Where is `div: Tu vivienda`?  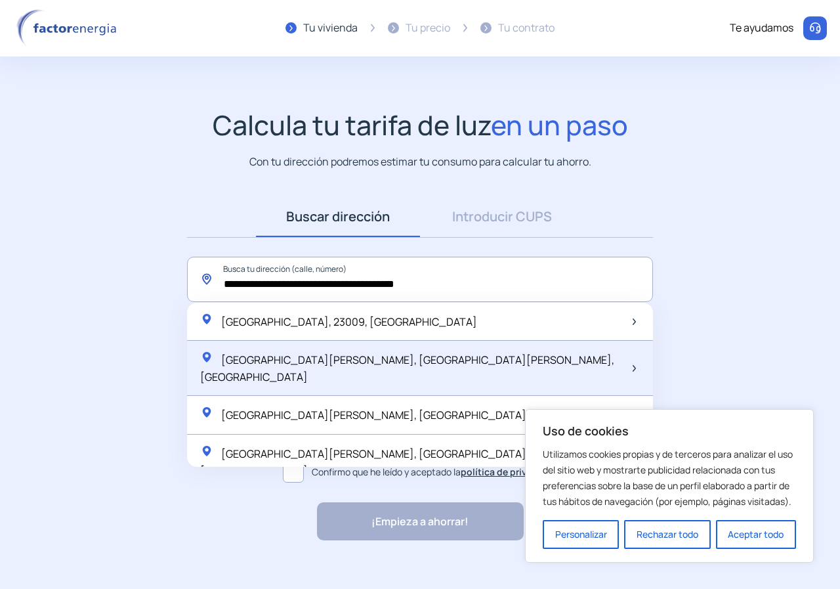
div: Tu vivienda is located at coordinates (330, 28).